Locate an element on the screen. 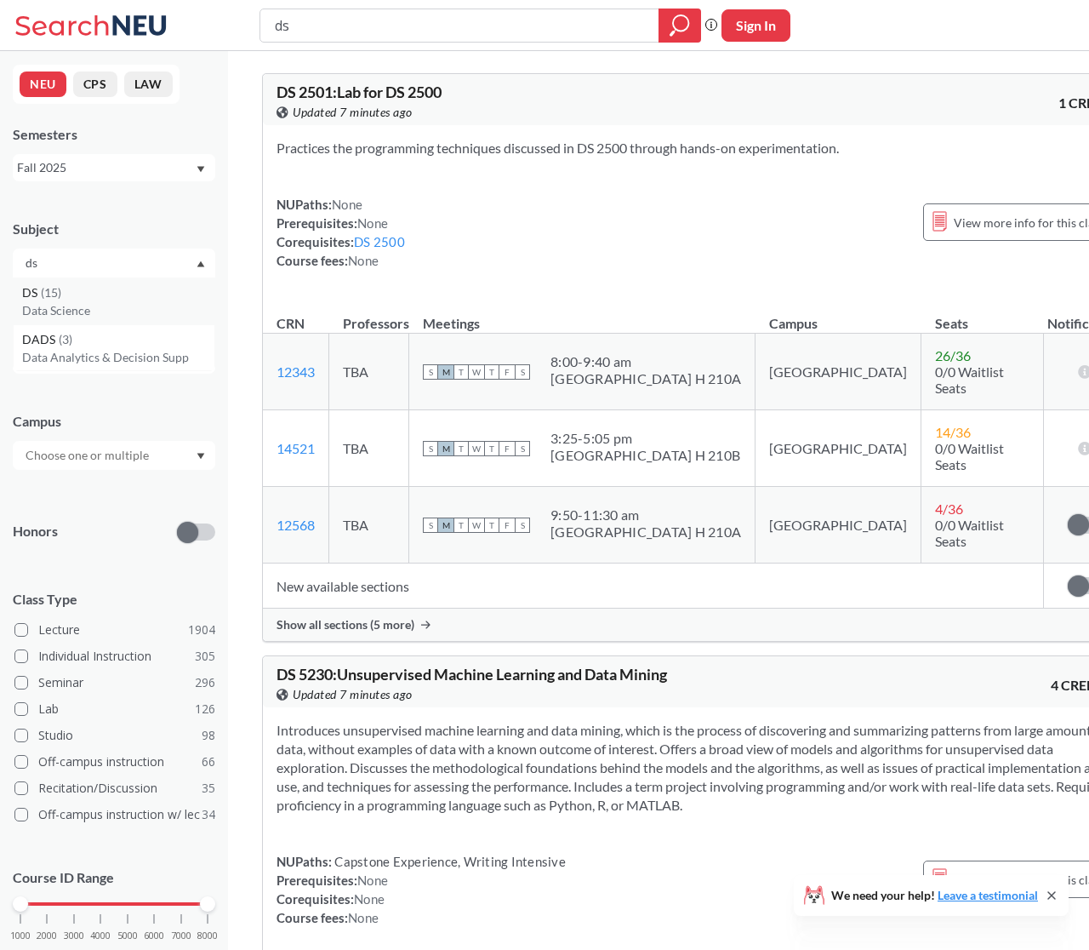 The height and width of the screenshot is (950, 1089). div: CRN is located at coordinates (290, 323).